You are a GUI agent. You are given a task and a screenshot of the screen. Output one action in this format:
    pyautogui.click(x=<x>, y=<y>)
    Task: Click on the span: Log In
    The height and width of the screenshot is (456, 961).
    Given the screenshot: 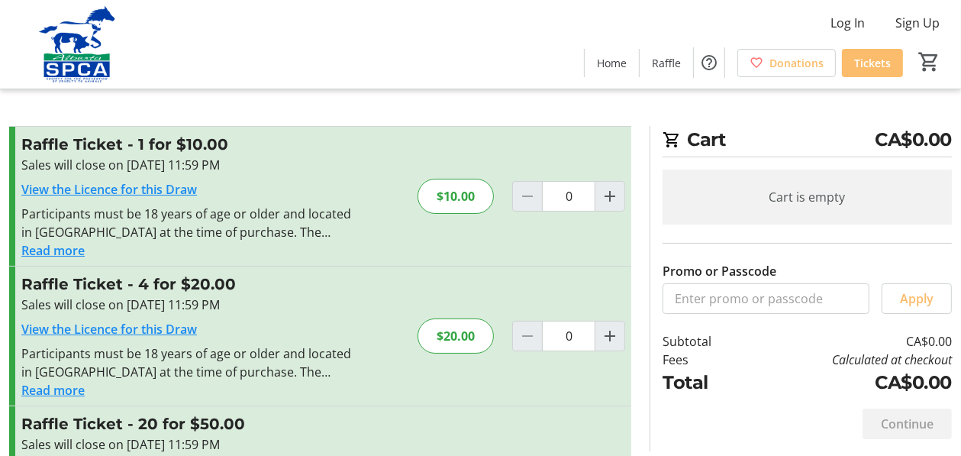 What is the action you would take?
    pyautogui.click(x=847, y=23)
    